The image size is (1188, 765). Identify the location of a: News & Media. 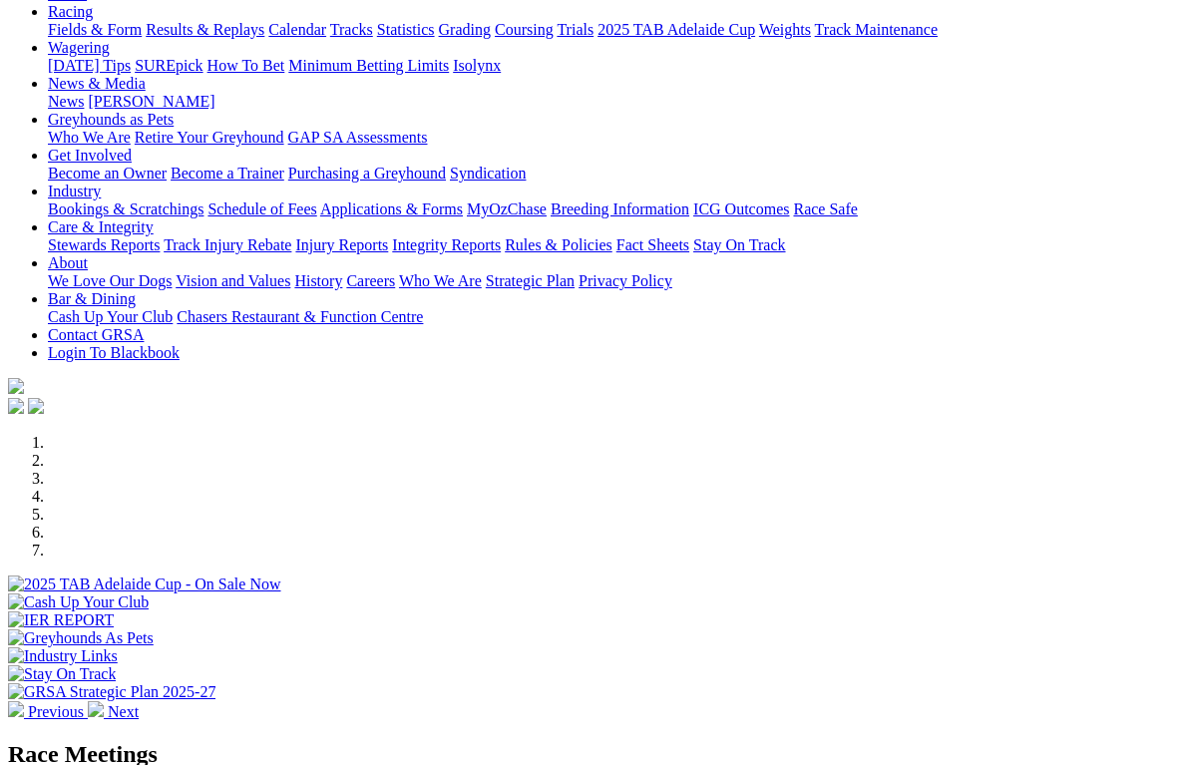
(97, 83).